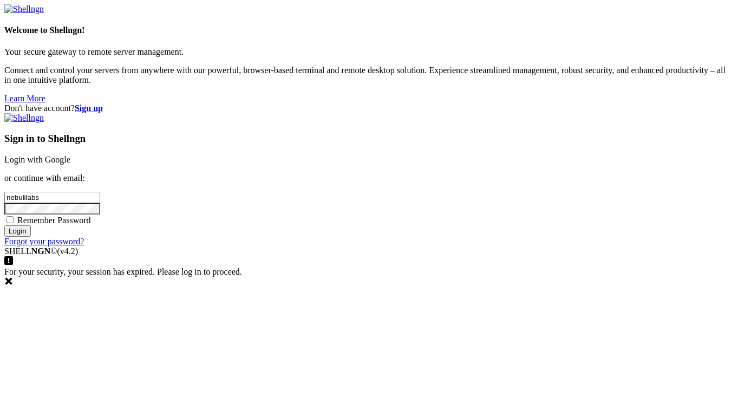  What do you see at coordinates (89, 108) in the screenshot?
I see `a: Sign up` at bounding box center [89, 108].